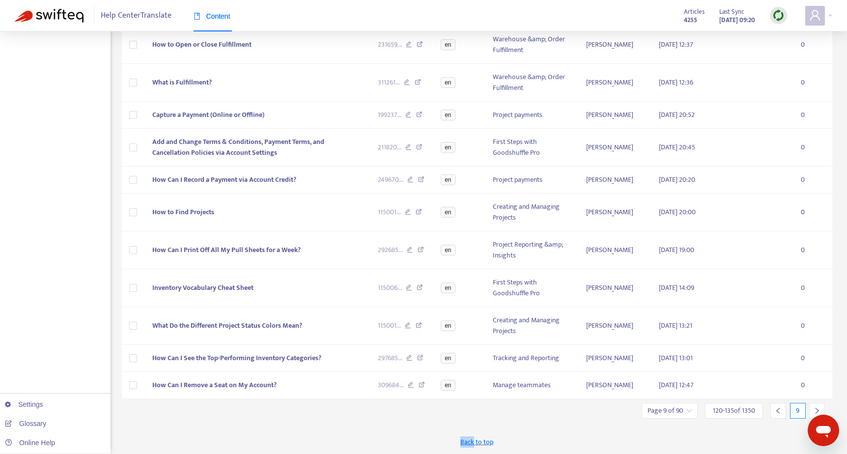  Describe the element at coordinates (389, 83) in the screenshot. I see `span: 311261 ...` at that location.